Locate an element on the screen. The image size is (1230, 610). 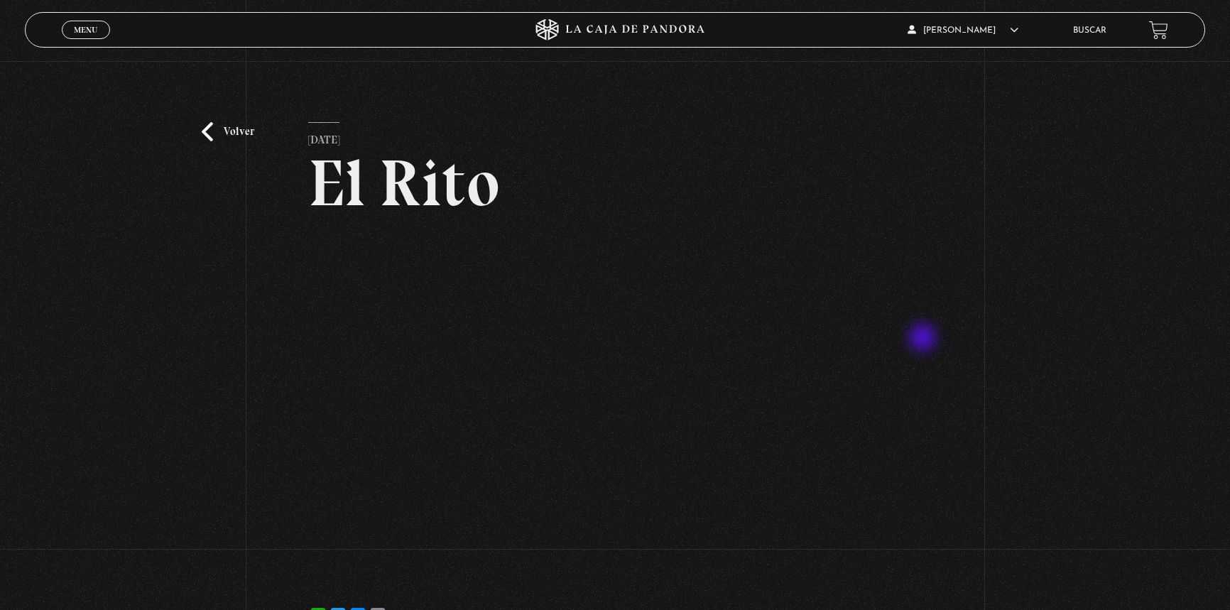
h2: El Rito is located at coordinates (615, 183).